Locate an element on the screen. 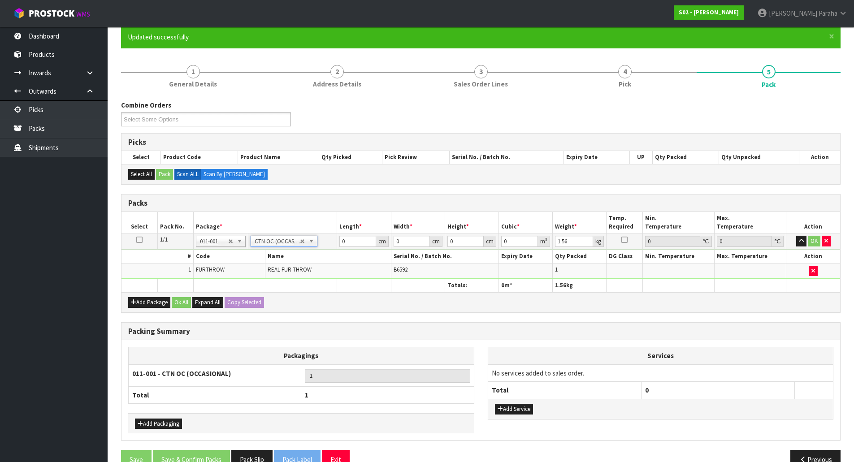 The image size is (854, 462). th: kg is located at coordinates (579, 285).